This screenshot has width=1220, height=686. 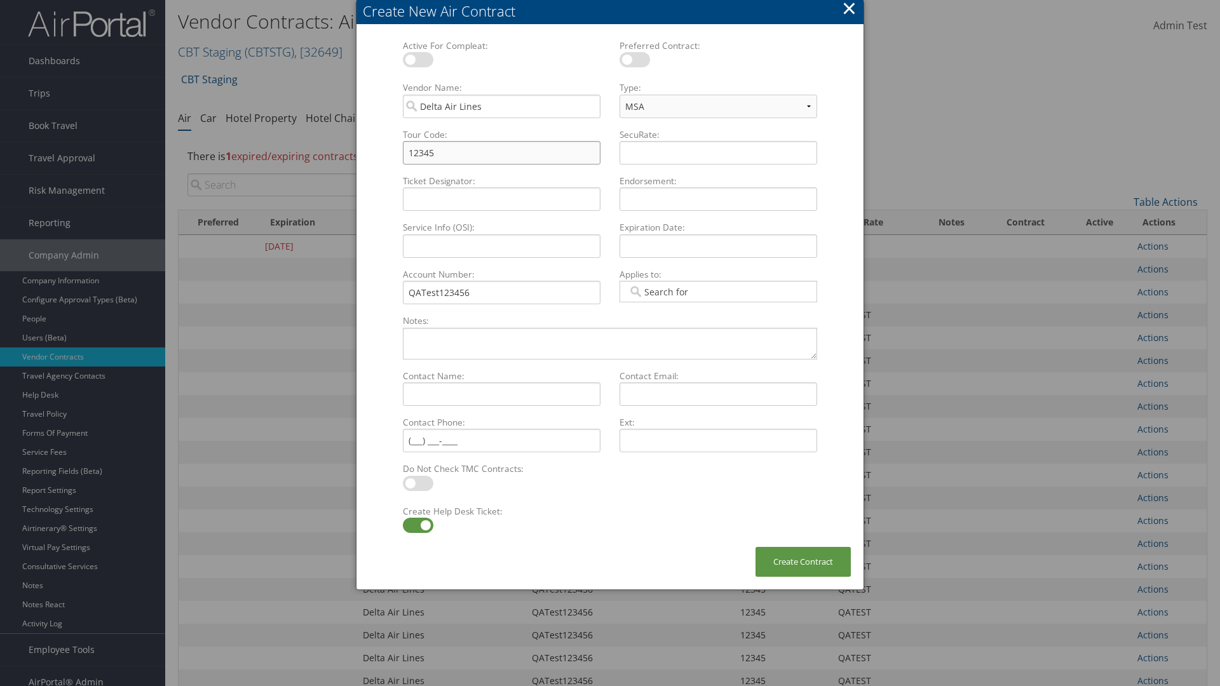 I want to click on input: Vendor Name:, so click(x=501, y=106).